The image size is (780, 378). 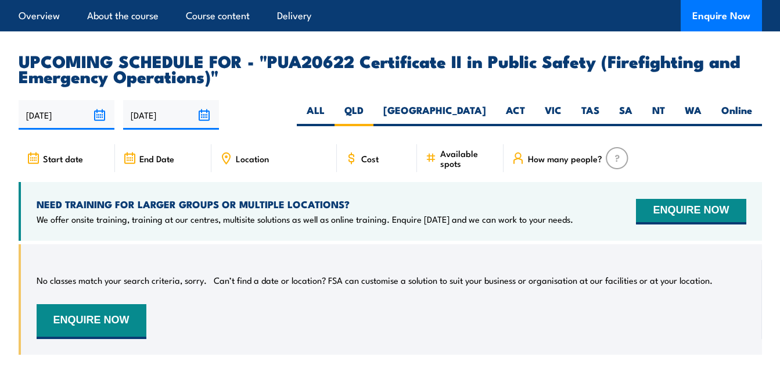 I want to click on span: Cost, so click(x=370, y=158).